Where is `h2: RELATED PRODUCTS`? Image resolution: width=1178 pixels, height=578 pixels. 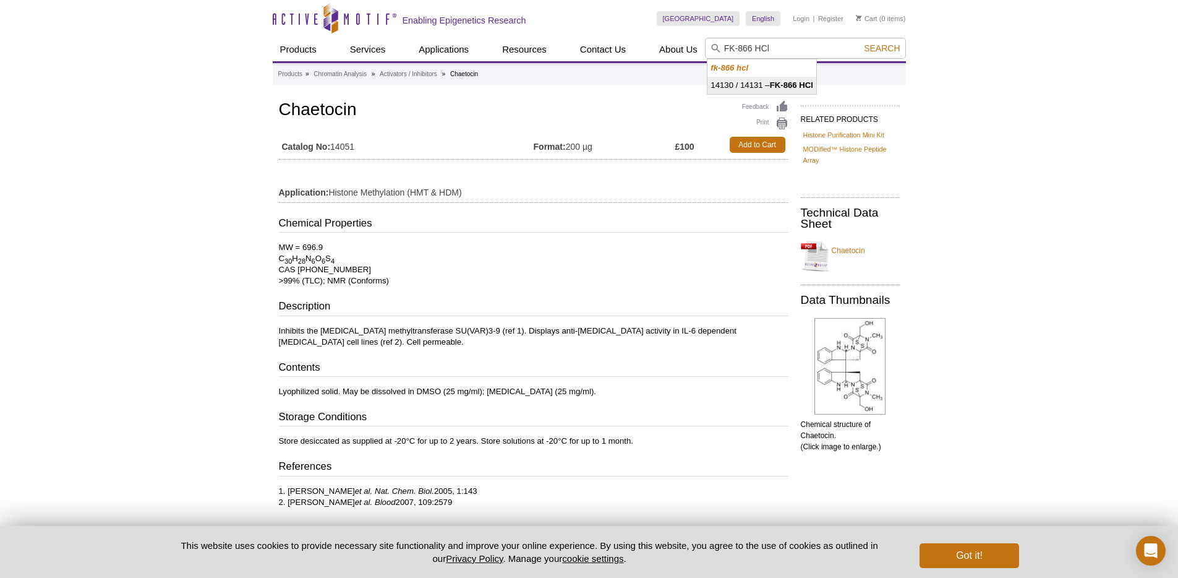 h2: RELATED PRODUCTS is located at coordinates (850, 116).